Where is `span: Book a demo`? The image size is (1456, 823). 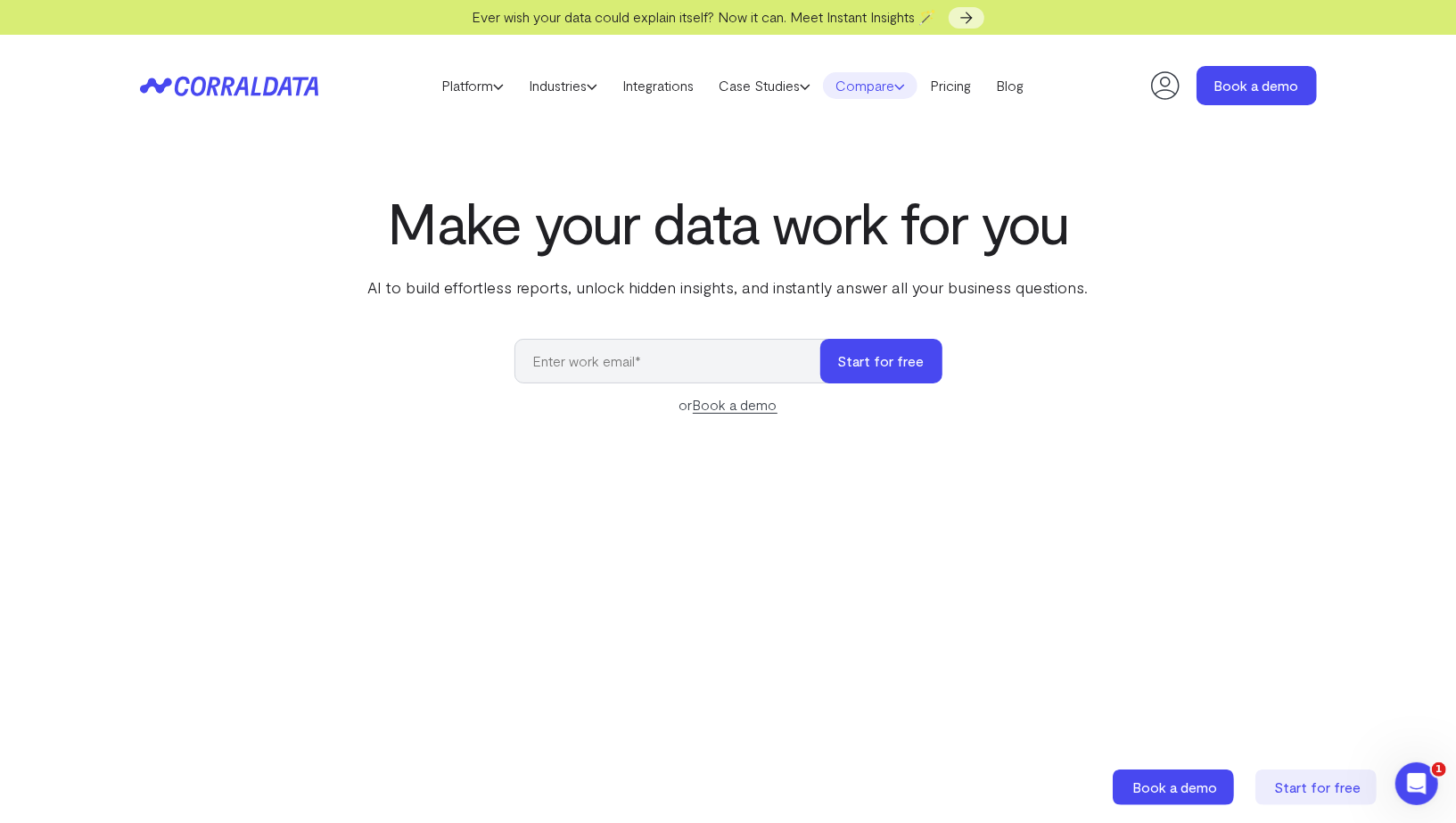 span: Book a demo is located at coordinates (1175, 787).